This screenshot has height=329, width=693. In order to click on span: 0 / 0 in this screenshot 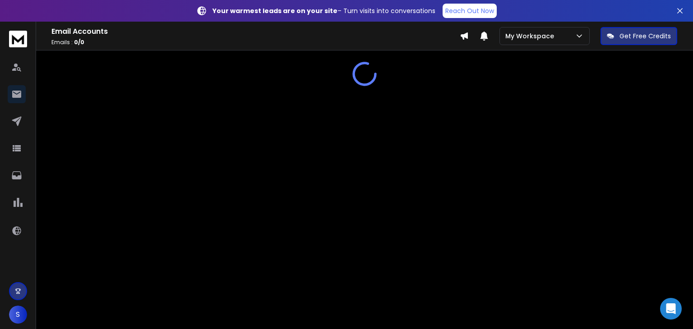, I will do `click(79, 42)`.